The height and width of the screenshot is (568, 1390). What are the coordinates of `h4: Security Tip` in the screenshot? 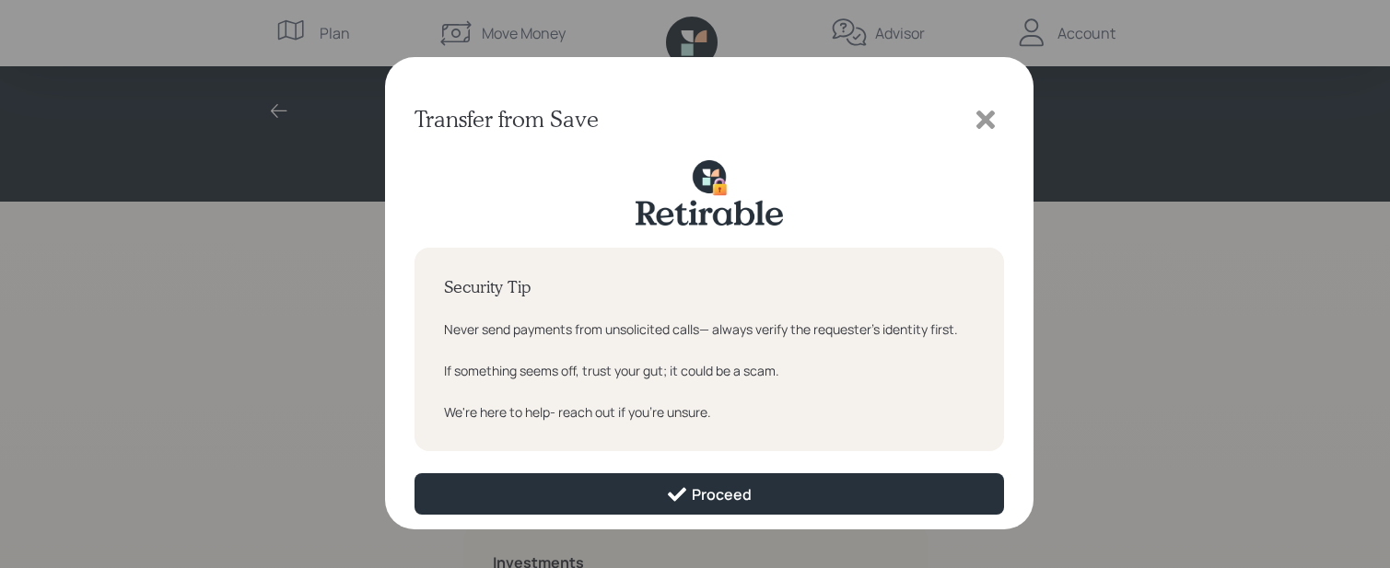 It's located at (709, 287).